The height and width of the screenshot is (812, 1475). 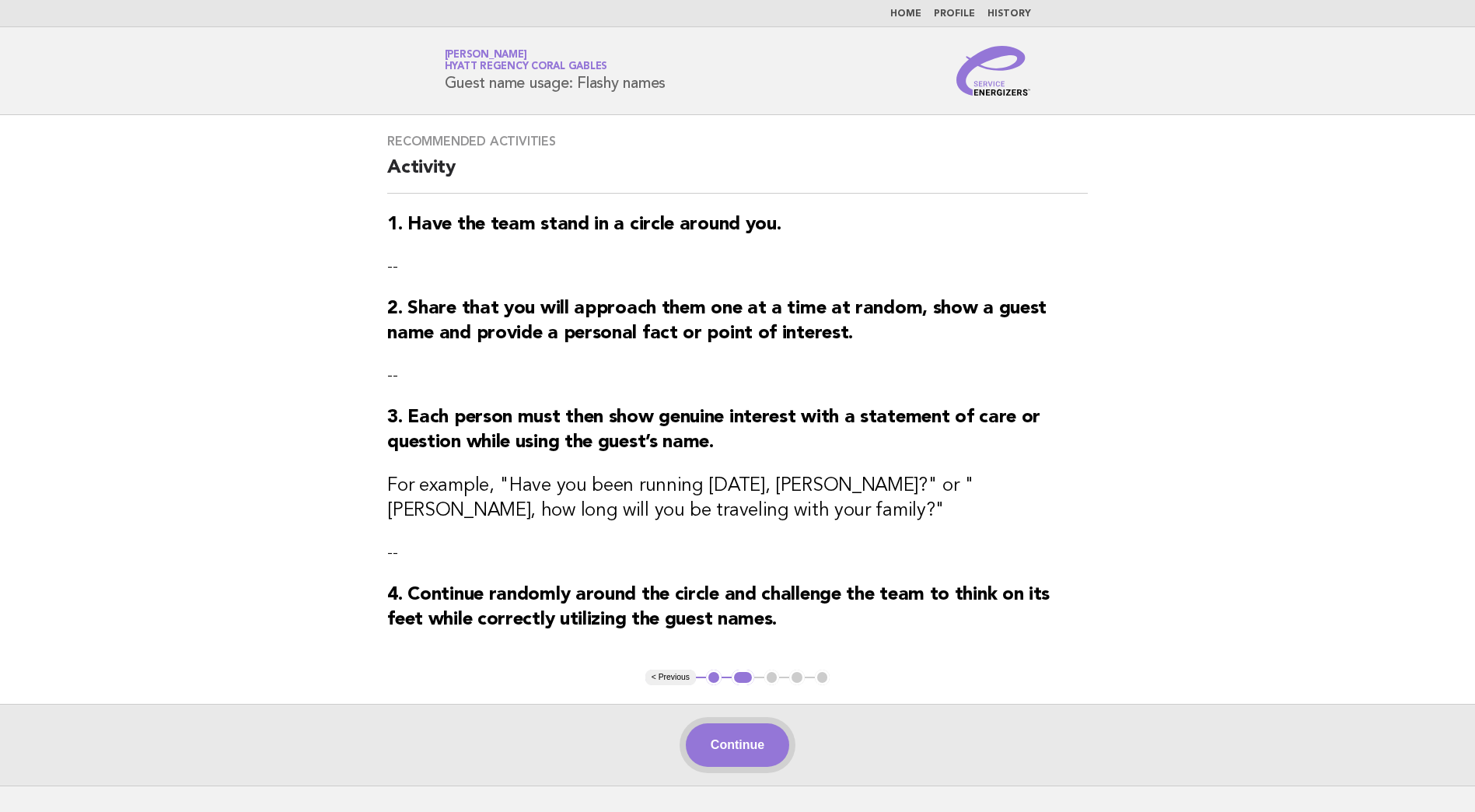 What do you see at coordinates (526, 67) in the screenshot?
I see `span: Hyatt Regency Coral Gables` at bounding box center [526, 67].